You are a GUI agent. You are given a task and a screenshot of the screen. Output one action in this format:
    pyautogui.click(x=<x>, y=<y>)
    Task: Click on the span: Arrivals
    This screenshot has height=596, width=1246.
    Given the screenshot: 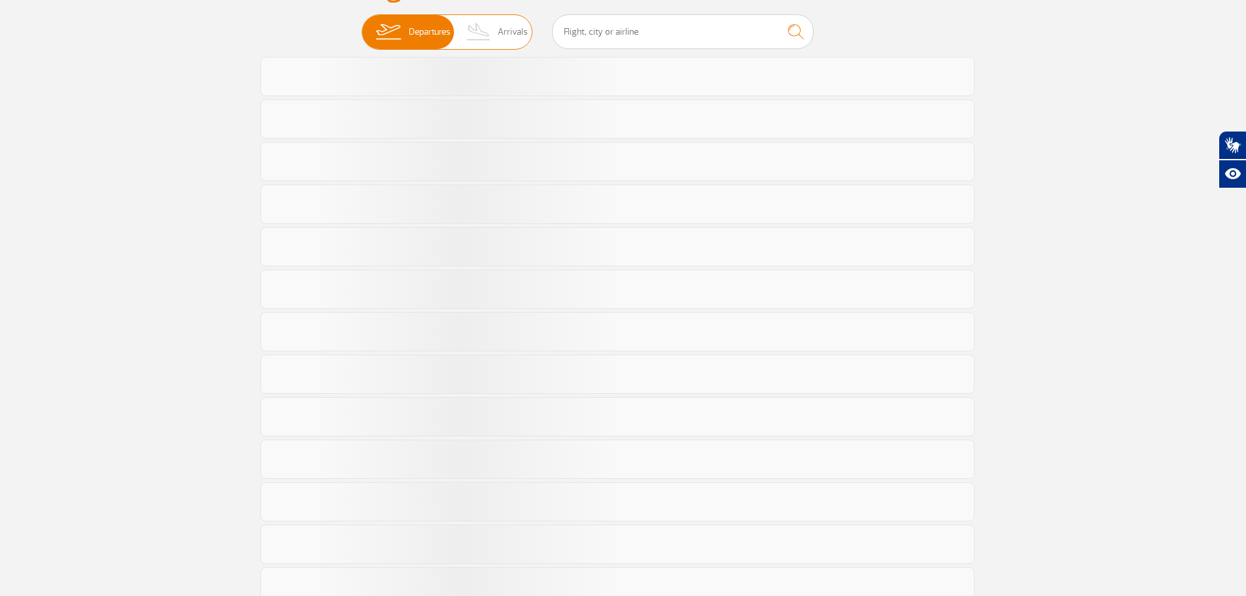 What is the action you would take?
    pyautogui.click(x=513, y=32)
    